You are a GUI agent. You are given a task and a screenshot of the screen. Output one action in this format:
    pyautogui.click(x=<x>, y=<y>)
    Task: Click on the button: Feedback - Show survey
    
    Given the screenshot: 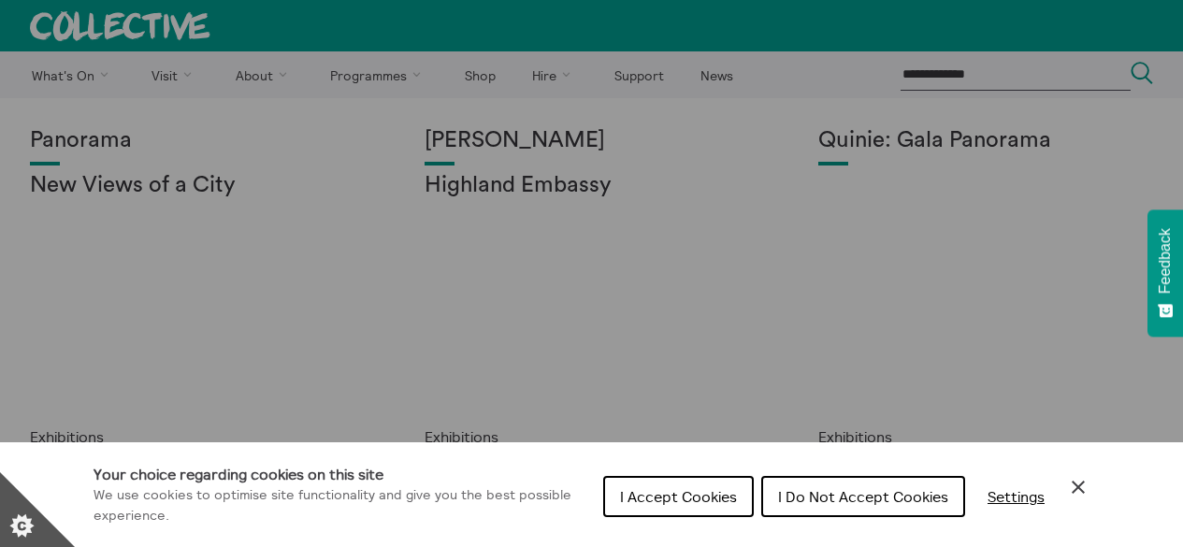 What is the action you would take?
    pyautogui.click(x=1165, y=273)
    